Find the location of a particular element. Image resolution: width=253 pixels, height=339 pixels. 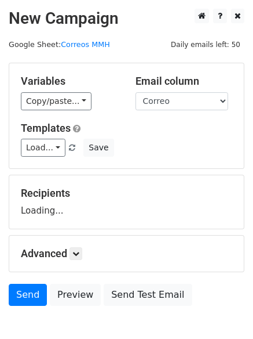

a: Send Test Email is located at coordinates (148, 294).